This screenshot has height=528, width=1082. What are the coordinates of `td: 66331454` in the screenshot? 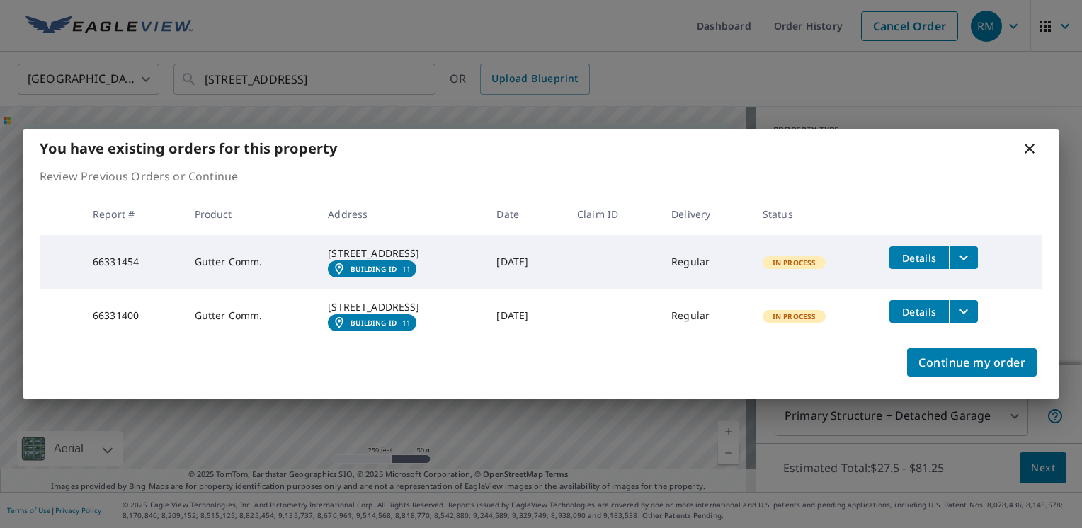 It's located at (132, 262).